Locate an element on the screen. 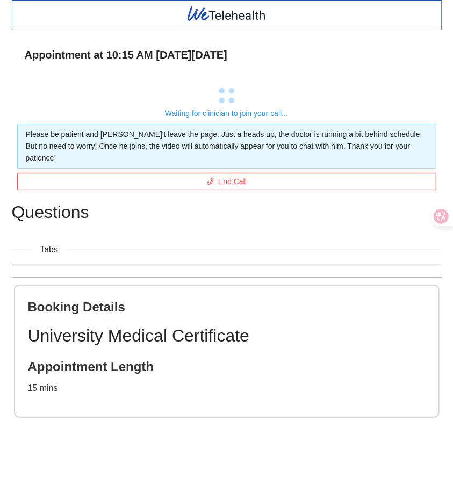 The height and width of the screenshot is (501, 453). button: phoneEnd Call is located at coordinates (227, 182).